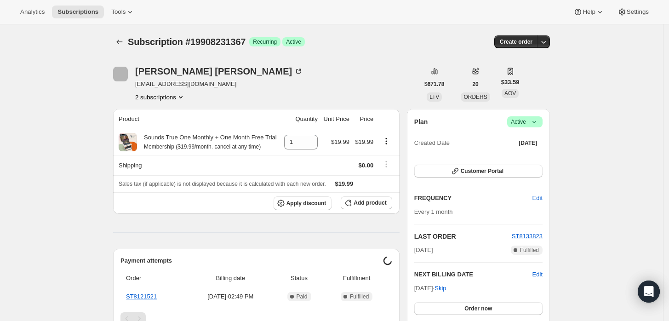  What do you see at coordinates (478, 309) in the screenshot?
I see `button: Order now` at bounding box center [478, 309].